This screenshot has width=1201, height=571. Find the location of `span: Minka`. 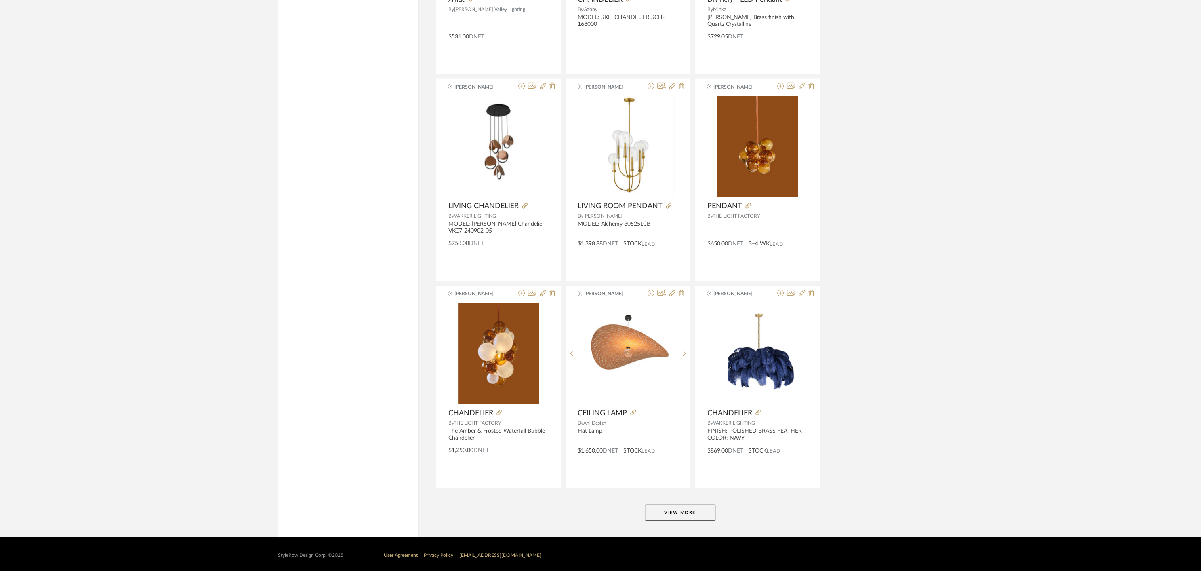

span: Minka is located at coordinates (720, 9).